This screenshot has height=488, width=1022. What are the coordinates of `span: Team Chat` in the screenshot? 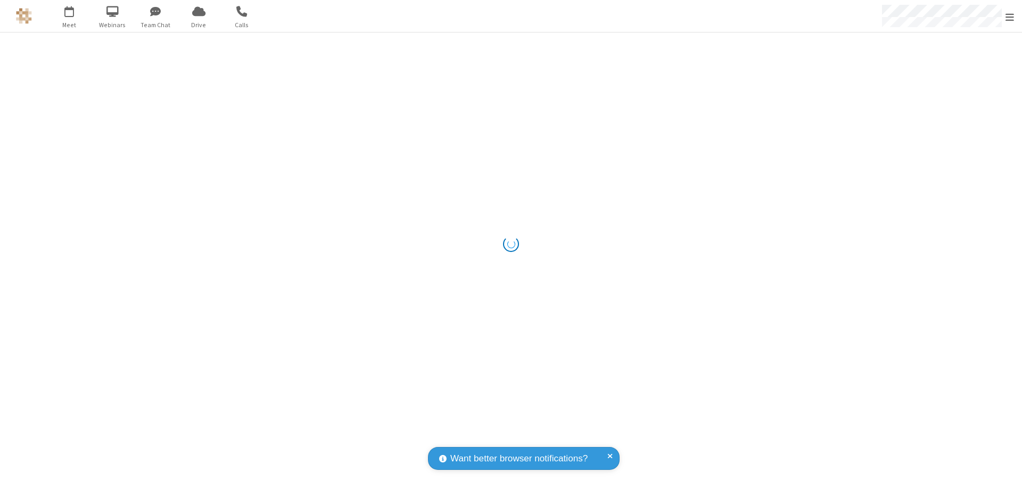 It's located at (155, 25).